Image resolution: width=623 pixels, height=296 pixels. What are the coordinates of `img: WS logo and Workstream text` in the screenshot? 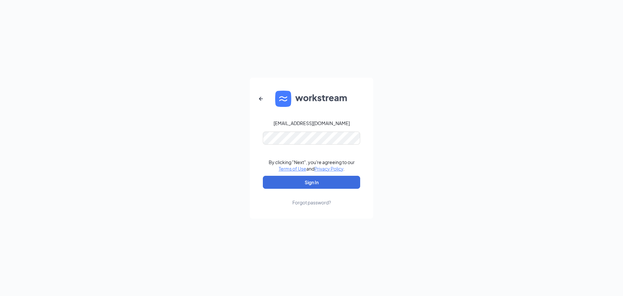 It's located at (311, 99).